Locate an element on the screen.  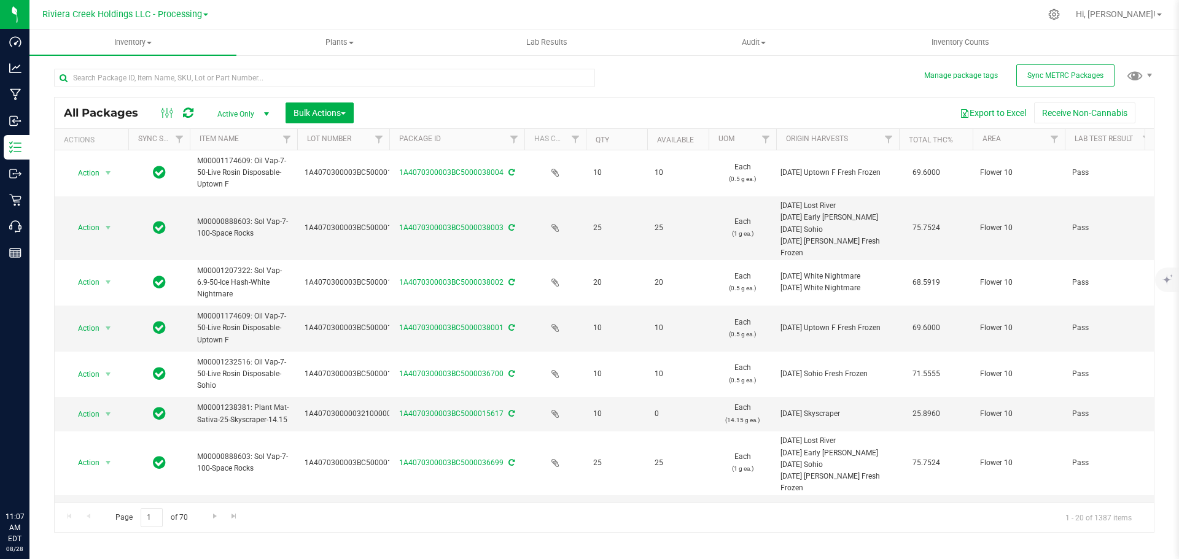
span: 71.5555 is located at coordinates (926, 374).